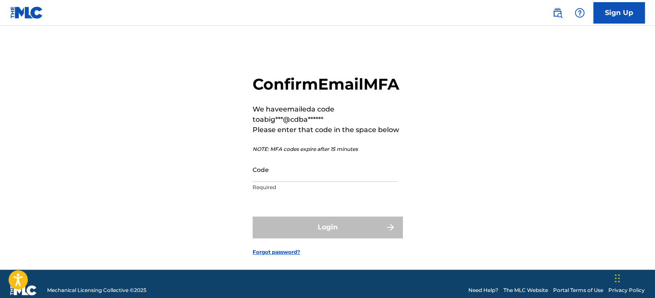 The image size is (655, 298). Describe the element at coordinates (619, 13) in the screenshot. I see `a: Sign Up` at that location.